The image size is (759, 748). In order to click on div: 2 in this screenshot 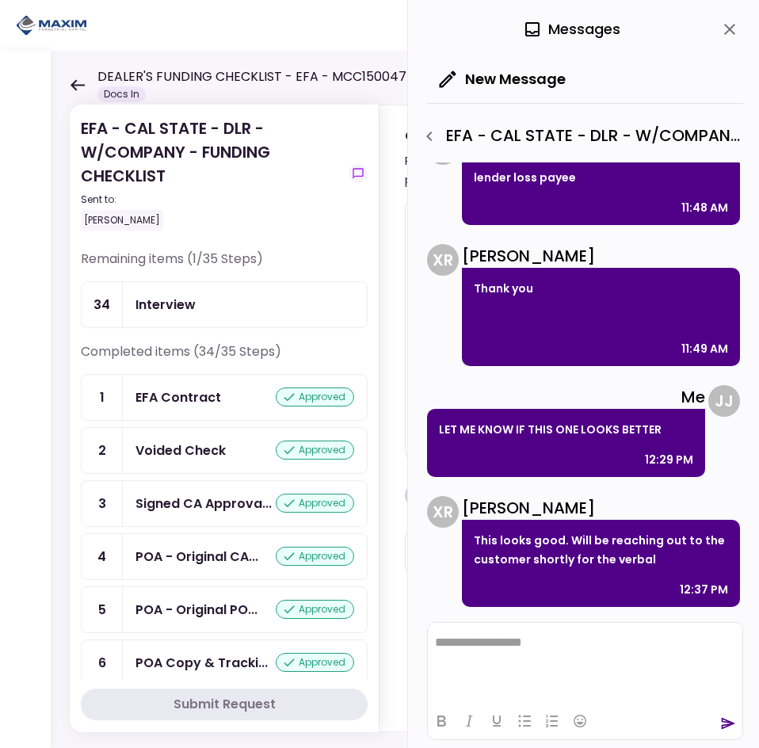, I will do `click(102, 450)`.